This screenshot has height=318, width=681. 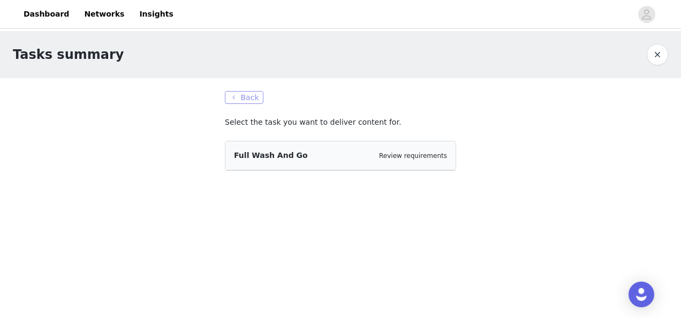 I want to click on button: Back, so click(x=244, y=97).